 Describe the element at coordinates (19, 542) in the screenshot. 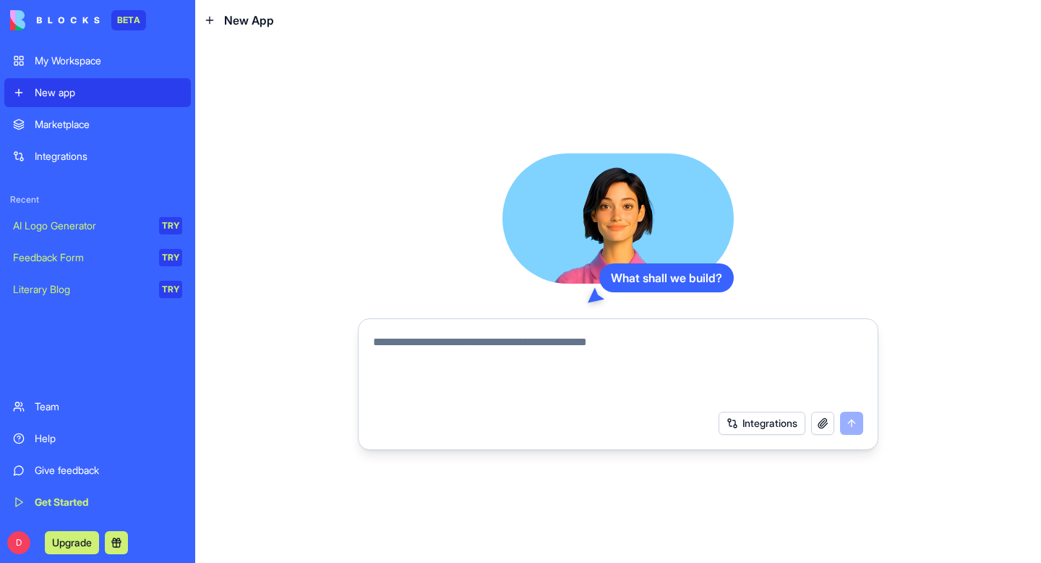

I see `span: D` at that location.